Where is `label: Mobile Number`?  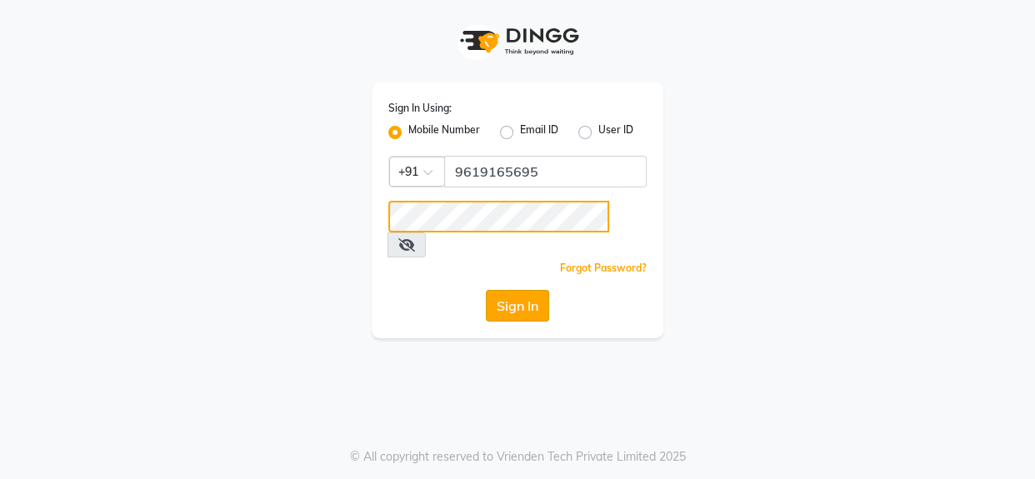 label: Mobile Number is located at coordinates (444, 132).